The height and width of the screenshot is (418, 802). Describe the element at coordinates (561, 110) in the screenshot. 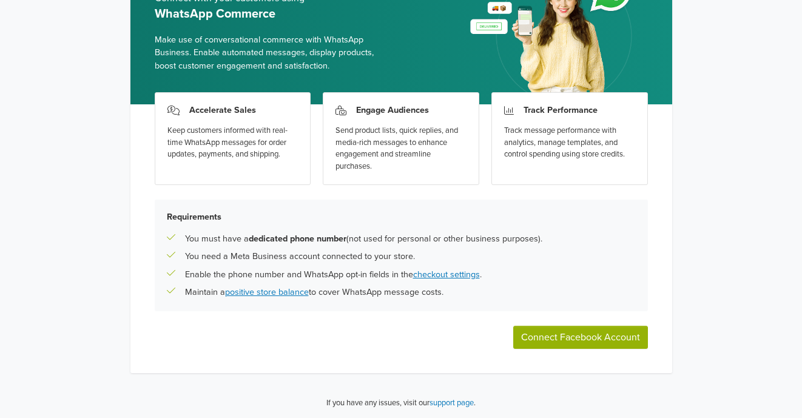

I see `h3: Track Performance` at that location.